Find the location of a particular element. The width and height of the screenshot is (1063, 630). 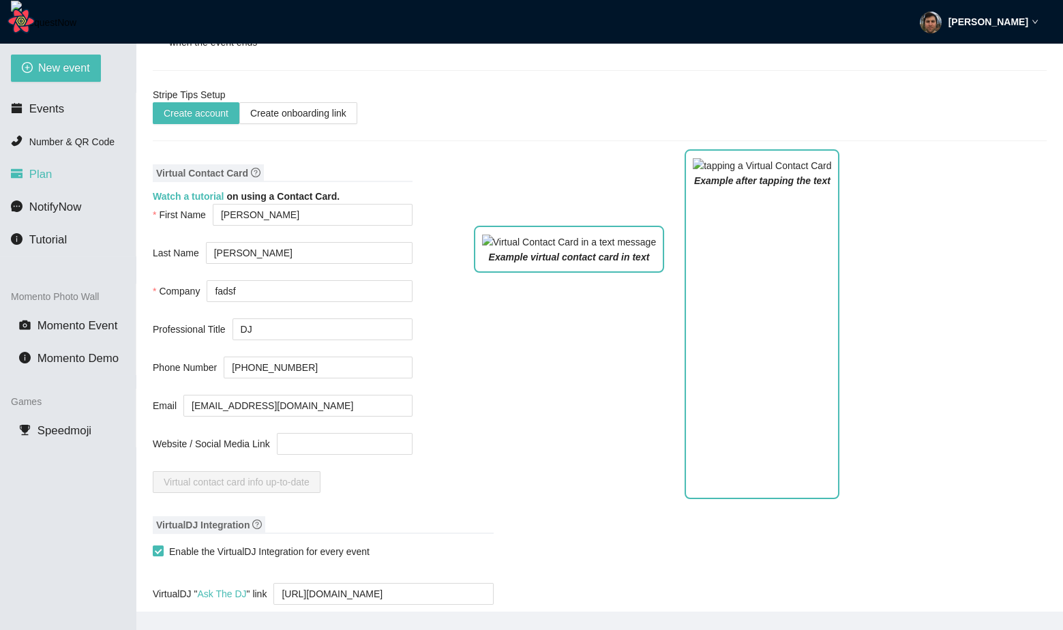

input: Professional Title is located at coordinates (323, 329).